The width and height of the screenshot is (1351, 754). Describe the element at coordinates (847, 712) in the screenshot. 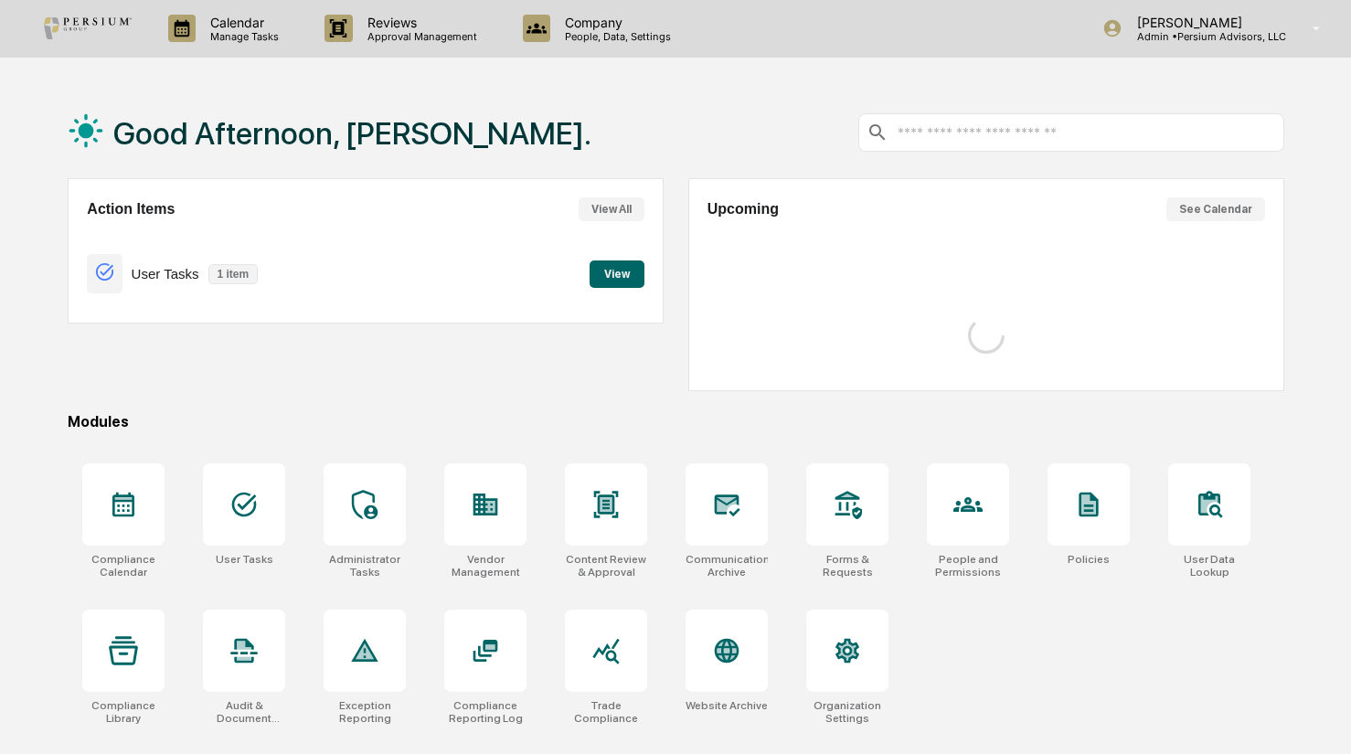

I see `div: Organization Settings` at that location.